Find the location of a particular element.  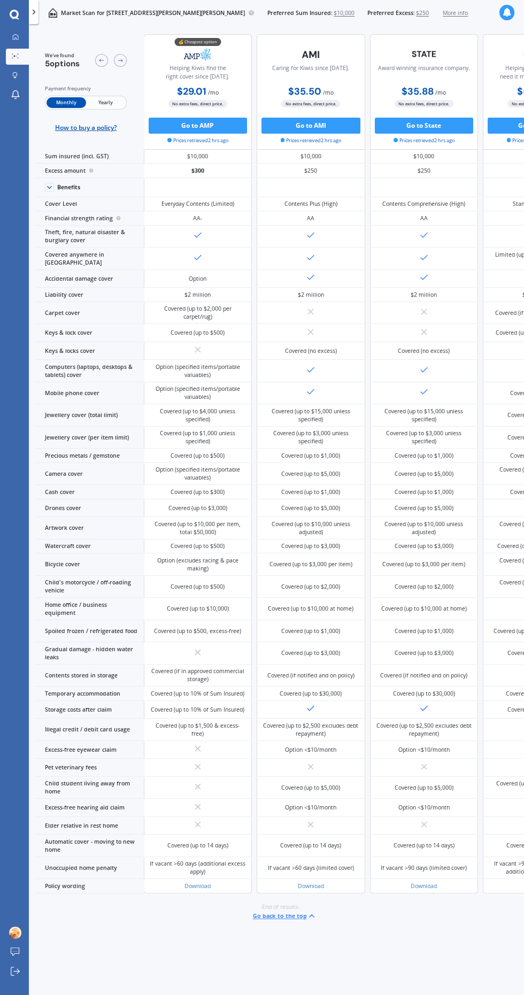

span: We've found is located at coordinates (62, 56).